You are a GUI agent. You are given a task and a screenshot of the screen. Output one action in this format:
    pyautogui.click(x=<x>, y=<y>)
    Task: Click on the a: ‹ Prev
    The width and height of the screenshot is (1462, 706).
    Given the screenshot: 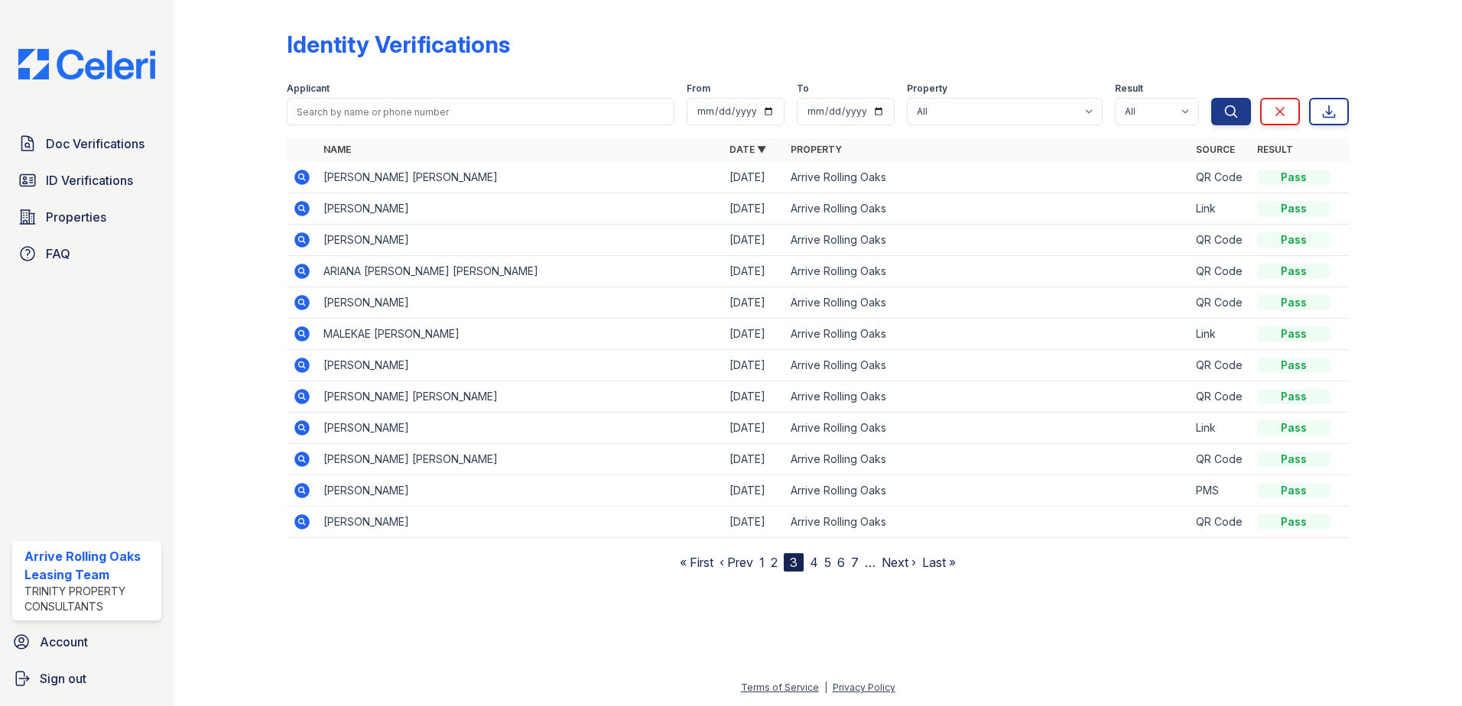 What is the action you would take?
    pyautogui.click(x=736, y=563)
    